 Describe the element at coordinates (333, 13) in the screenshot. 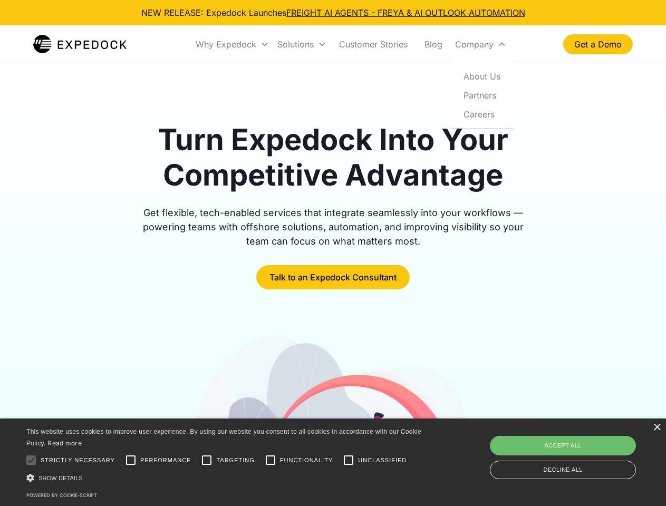

I see `div: NEW RELEASE: Expedock Launches` at that location.